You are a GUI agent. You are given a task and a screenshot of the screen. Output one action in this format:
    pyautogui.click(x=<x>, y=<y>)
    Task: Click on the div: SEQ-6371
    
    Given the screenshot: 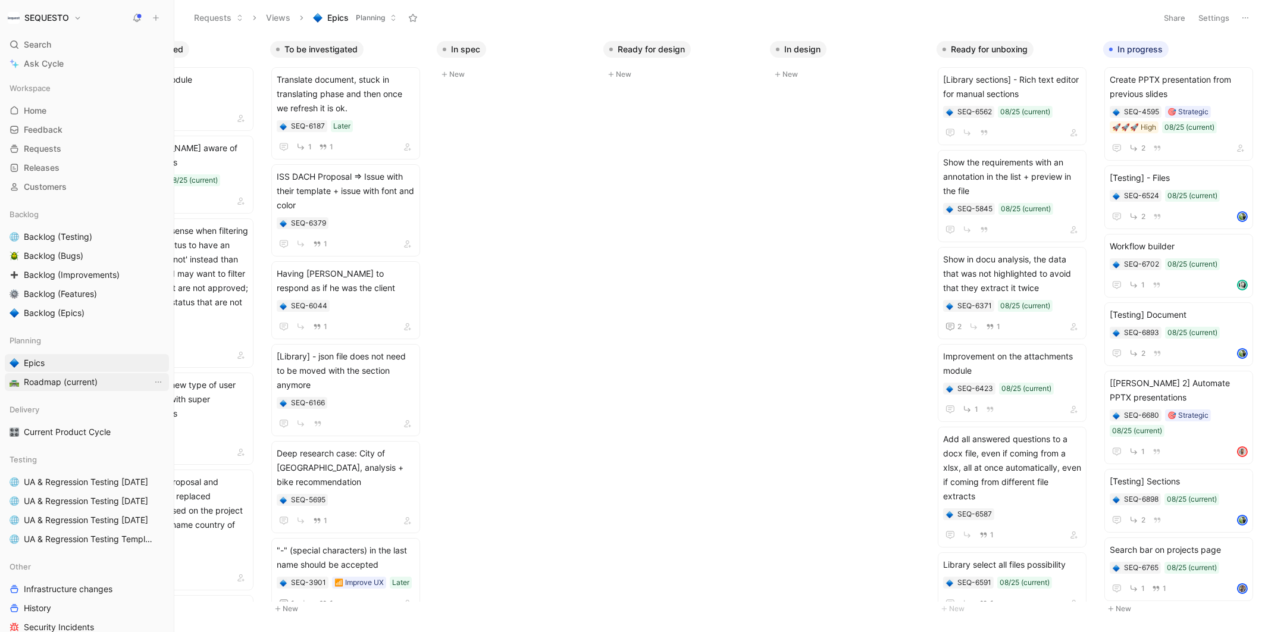 What is the action you would take?
    pyautogui.click(x=975, y=306)
    